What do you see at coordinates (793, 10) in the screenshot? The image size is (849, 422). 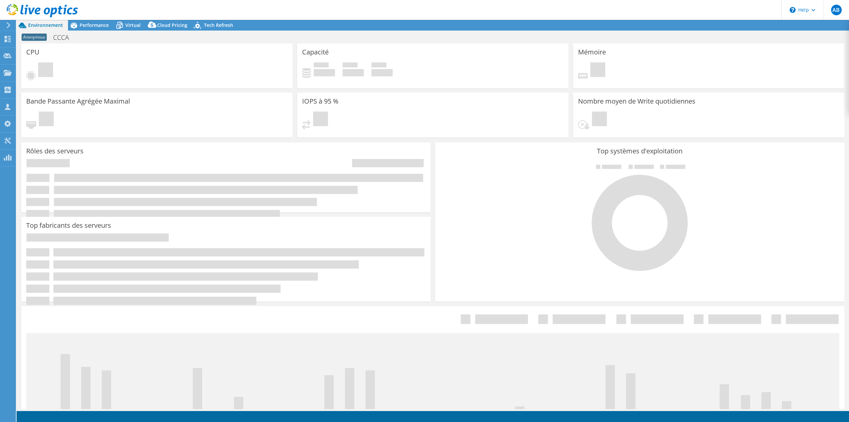 I see `svg: \n` at bounding box center [793, 10].